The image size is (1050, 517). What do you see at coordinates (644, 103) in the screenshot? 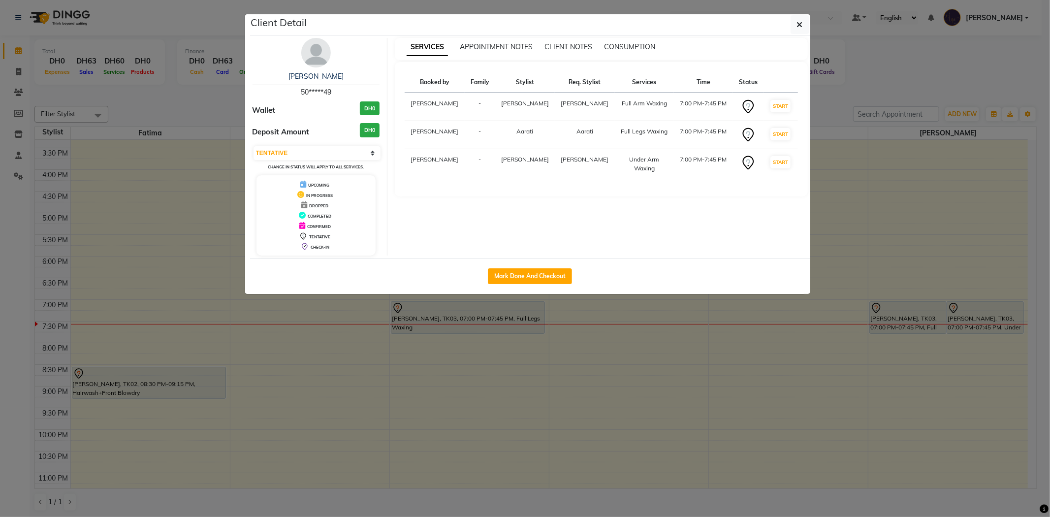
I see `div: Full Arm Waxing` at bounding box center [644, 103].